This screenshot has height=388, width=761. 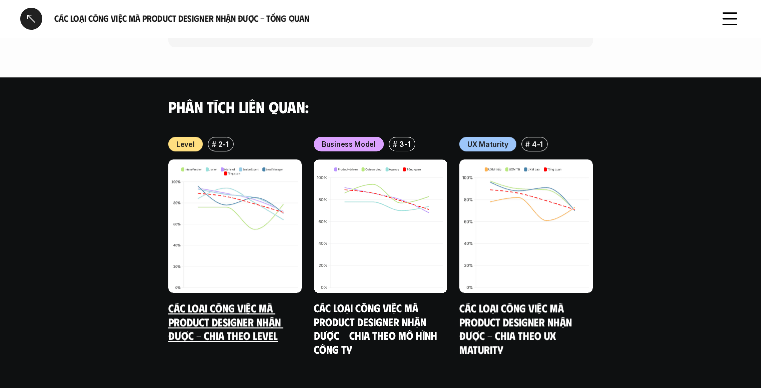 I want to click on a: Các loại công việc mà Product Designer nhận được - Chia theo Level, so click(x=226, y=322).